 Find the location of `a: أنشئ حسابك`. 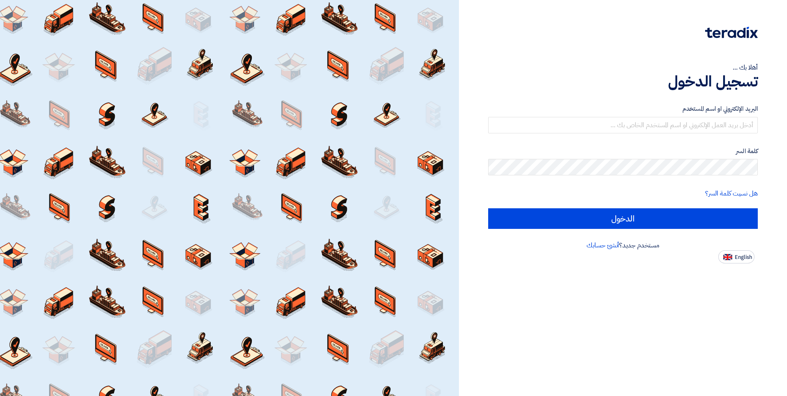

a: أنشئ حسابك is located at coordinates (603, 245).